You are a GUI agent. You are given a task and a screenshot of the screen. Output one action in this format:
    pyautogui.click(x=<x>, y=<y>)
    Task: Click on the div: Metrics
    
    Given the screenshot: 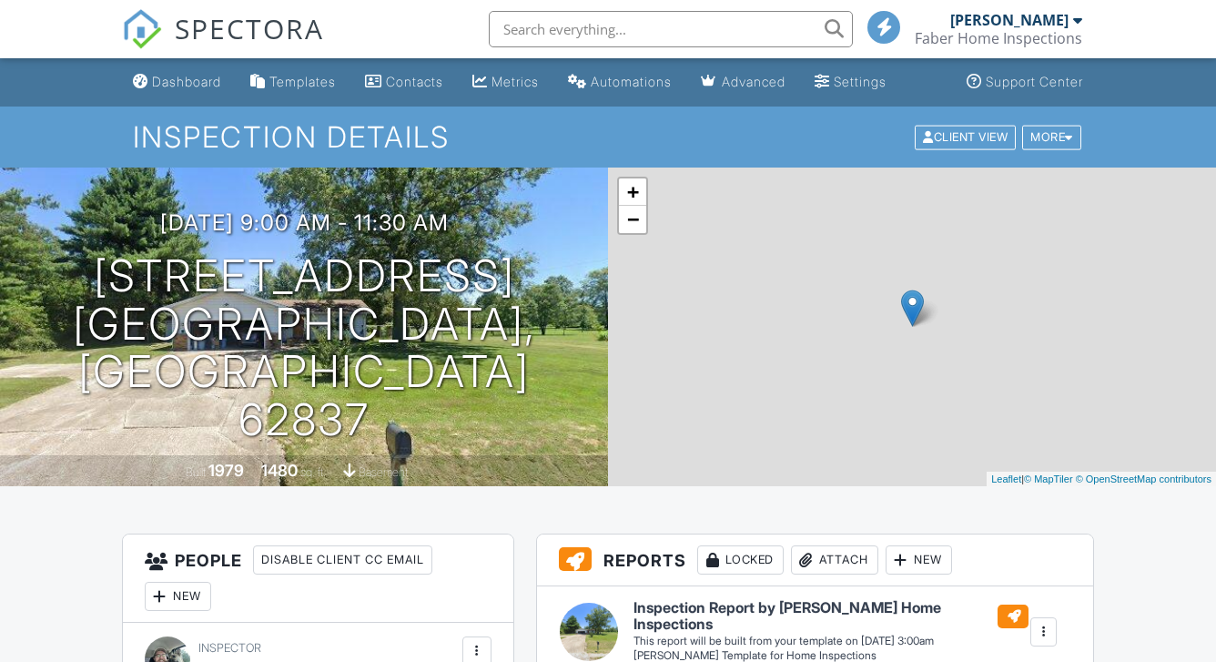 What is the action you would take?
    pyautogui.click(x=515, y=81)
    